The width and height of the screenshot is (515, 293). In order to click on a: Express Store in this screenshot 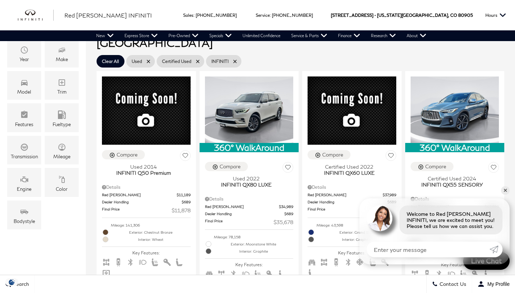, I will do `click(141, 36)`.